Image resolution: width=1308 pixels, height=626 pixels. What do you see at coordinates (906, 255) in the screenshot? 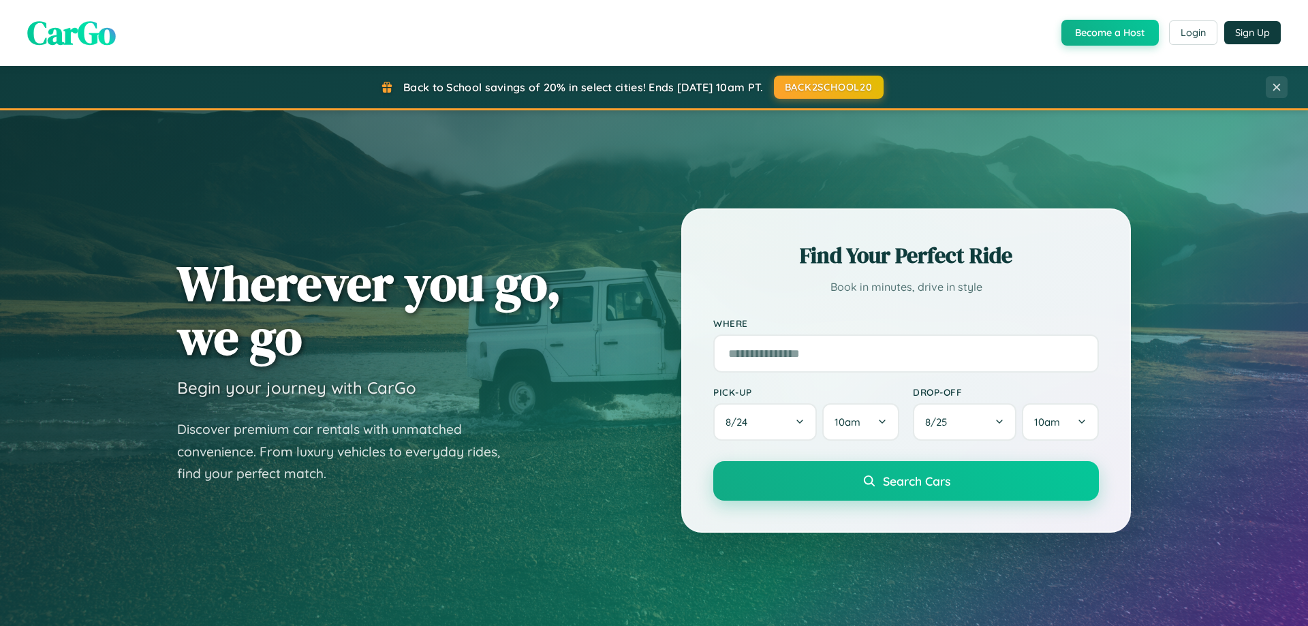
I see `h2: Find Your Perfect Ride` at bounding box center [906, 255].